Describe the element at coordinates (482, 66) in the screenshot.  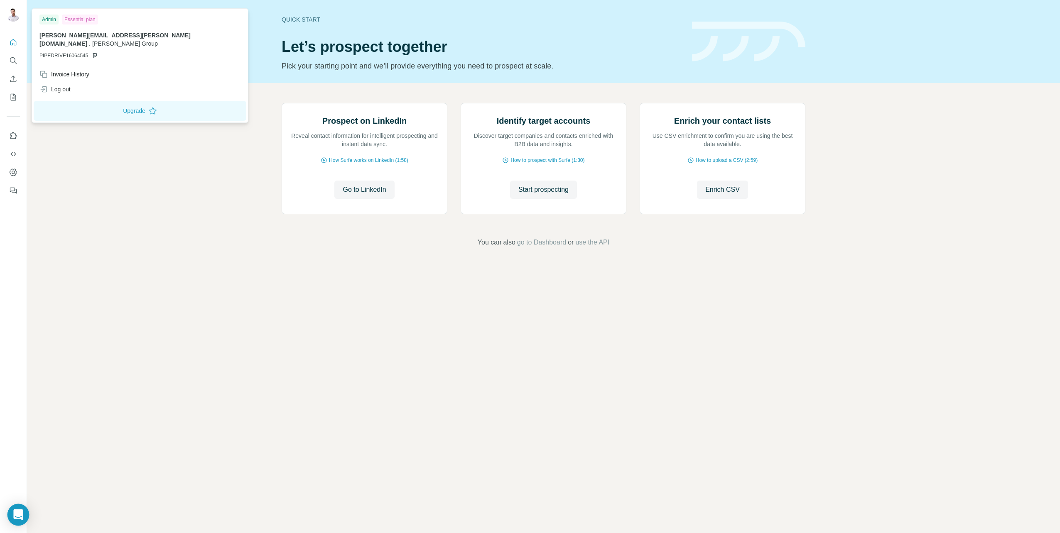
I see `p: Pick your starting point and we’ll provide everything you need to prospect at scale.` at that location.